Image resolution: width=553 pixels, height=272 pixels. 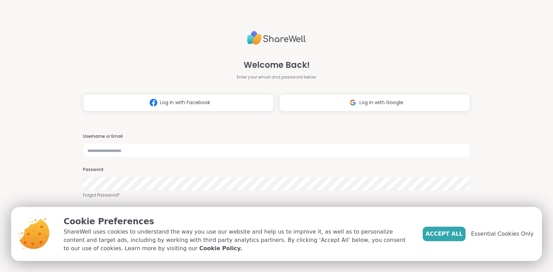 I want to click on p: ShareWell uses cookies to understand the way you use our website and help us to improve it, as we..., so click(x=237, y=240).